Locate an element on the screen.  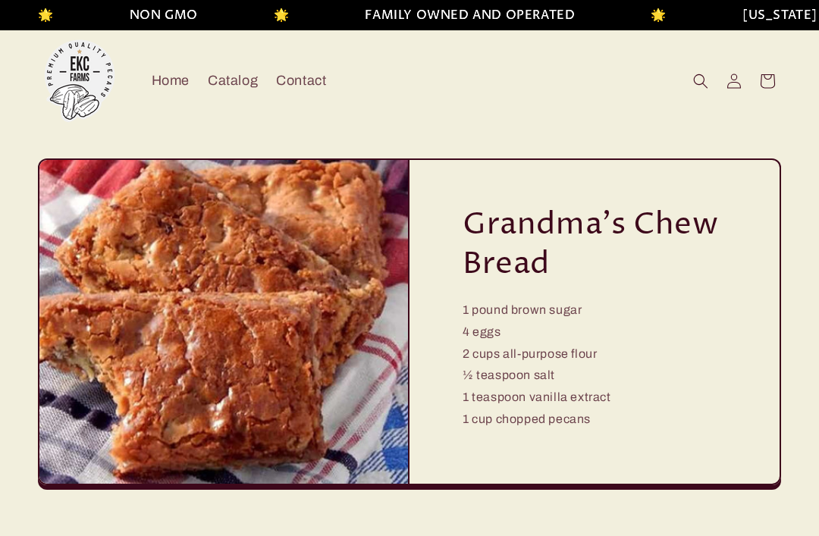
a: Home is located at coordinates (171, 80).